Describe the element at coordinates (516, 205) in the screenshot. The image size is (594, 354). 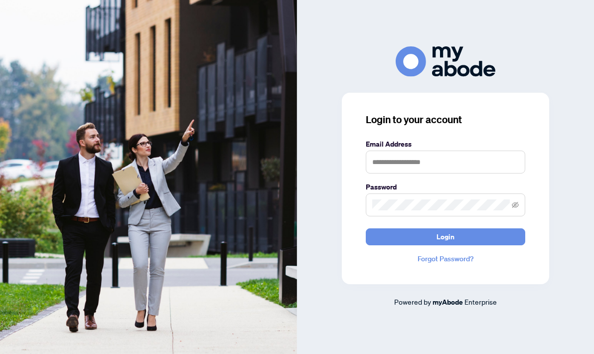
I see `span: eye-invisible` at that location.